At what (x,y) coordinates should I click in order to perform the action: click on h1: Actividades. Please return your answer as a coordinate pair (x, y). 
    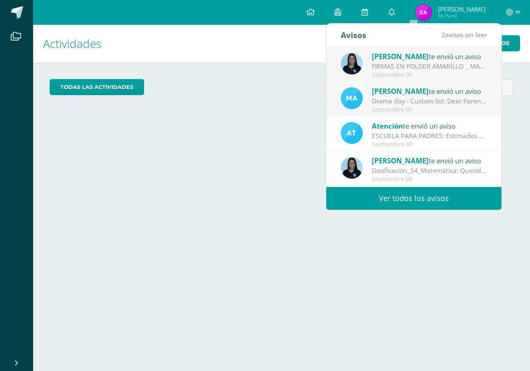
    Looking at the image, I should click on (281, 43).